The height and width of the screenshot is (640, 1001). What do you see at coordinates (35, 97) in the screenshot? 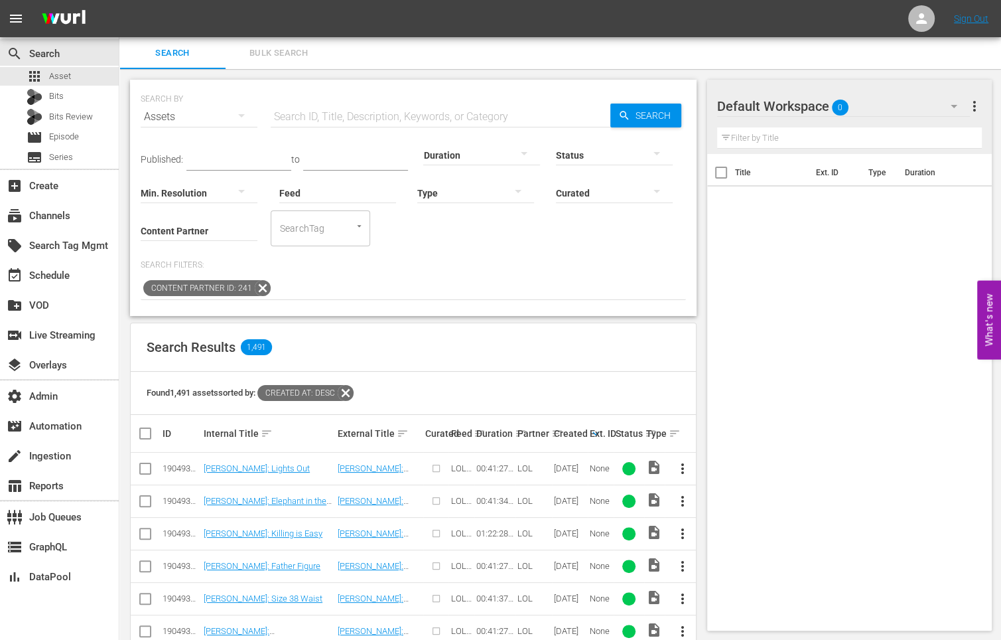
I see `div: Bits` at bounding box center [35, 97].